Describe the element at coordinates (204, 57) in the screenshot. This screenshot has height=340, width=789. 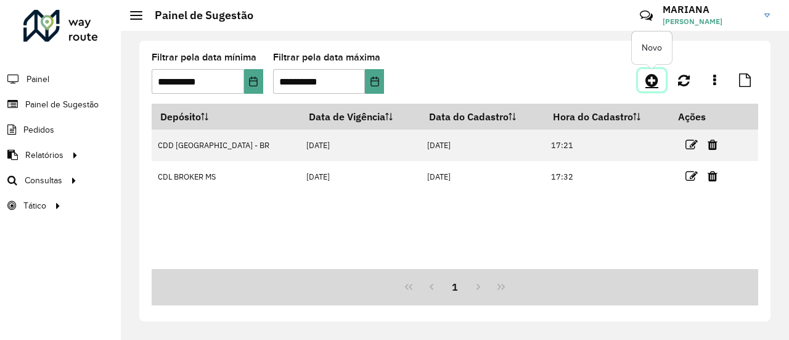
I see `label: Filtrar pela data mínima` at that location.